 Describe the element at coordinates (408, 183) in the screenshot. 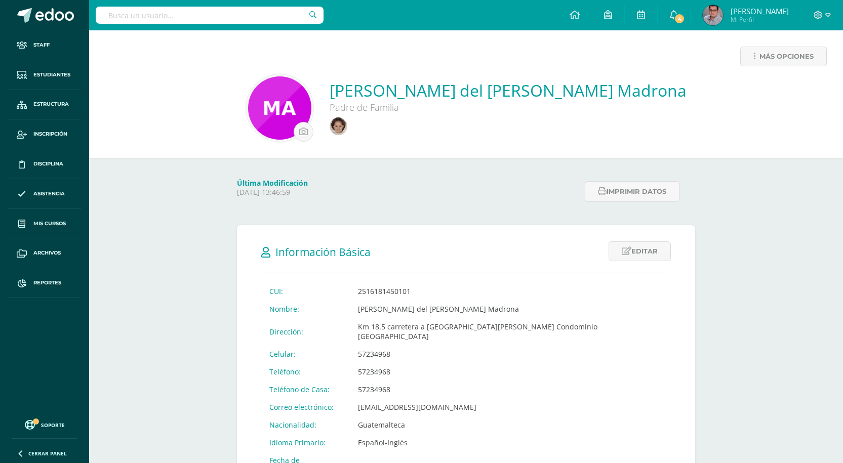

I see `h4: Última Modificación` at that location.